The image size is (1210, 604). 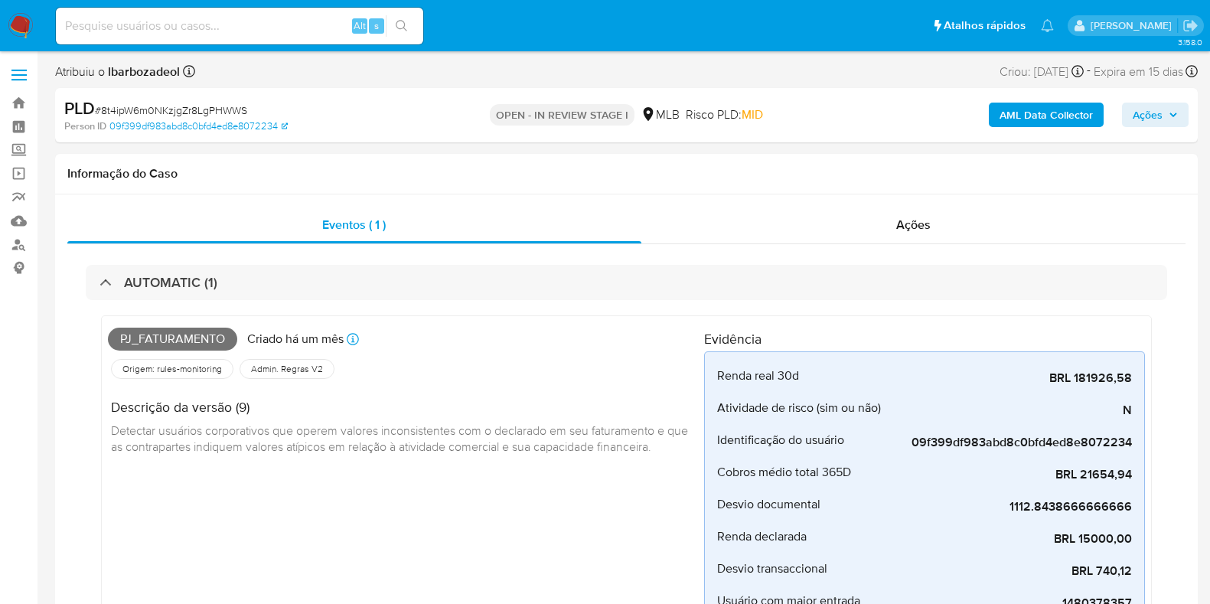 What do you see at coordinates (401, 407) in the screenshot?
I see `h4: Descrição da versão (9)` at bounding box center [401, 407].